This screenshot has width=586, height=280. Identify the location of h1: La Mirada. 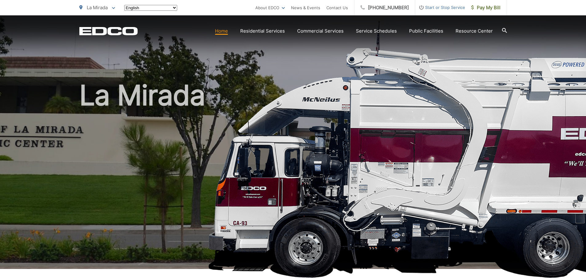
(293, 177).